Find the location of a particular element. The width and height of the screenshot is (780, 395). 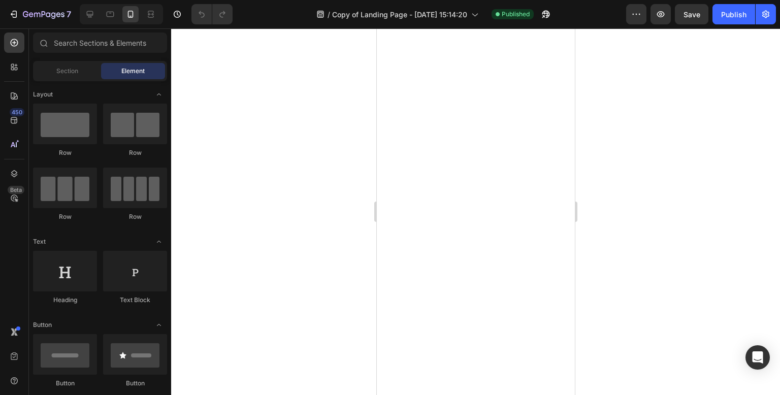

span: Section is located at coordinates (67, 71).